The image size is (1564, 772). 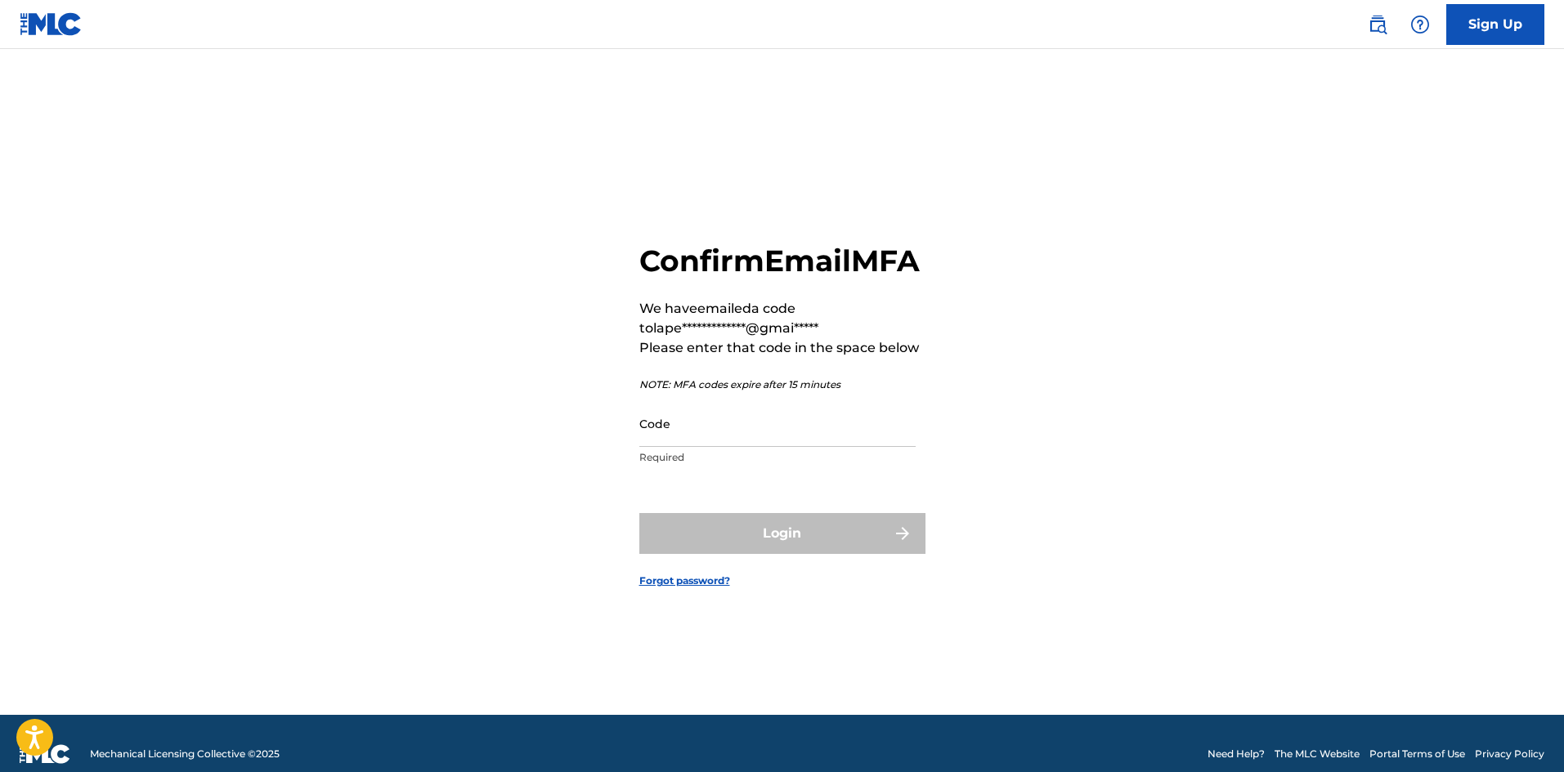 I want to click on p: NOTE: MFA codes expire after 15 minutes, so click(x=782, y=385).